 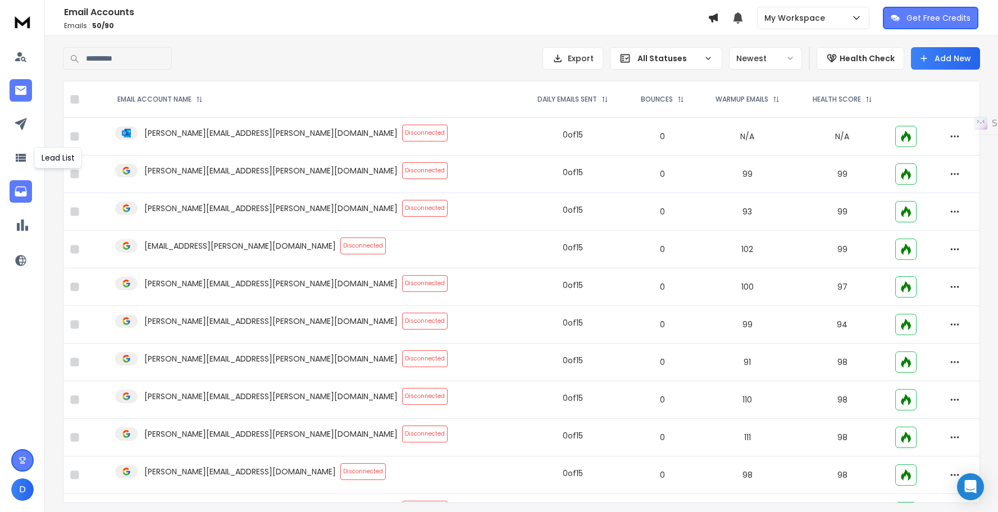 I want to click on span: 50 / 90, so click(x=103, y=25).